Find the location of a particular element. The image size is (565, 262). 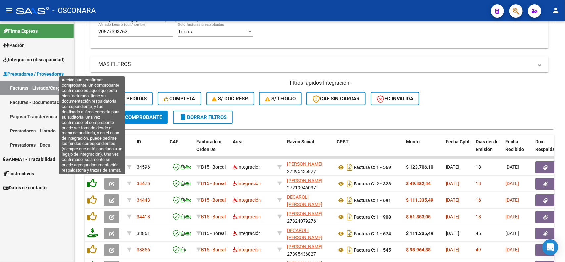

span: Prestadores / Proveedores is located at coordinates (33, 74).